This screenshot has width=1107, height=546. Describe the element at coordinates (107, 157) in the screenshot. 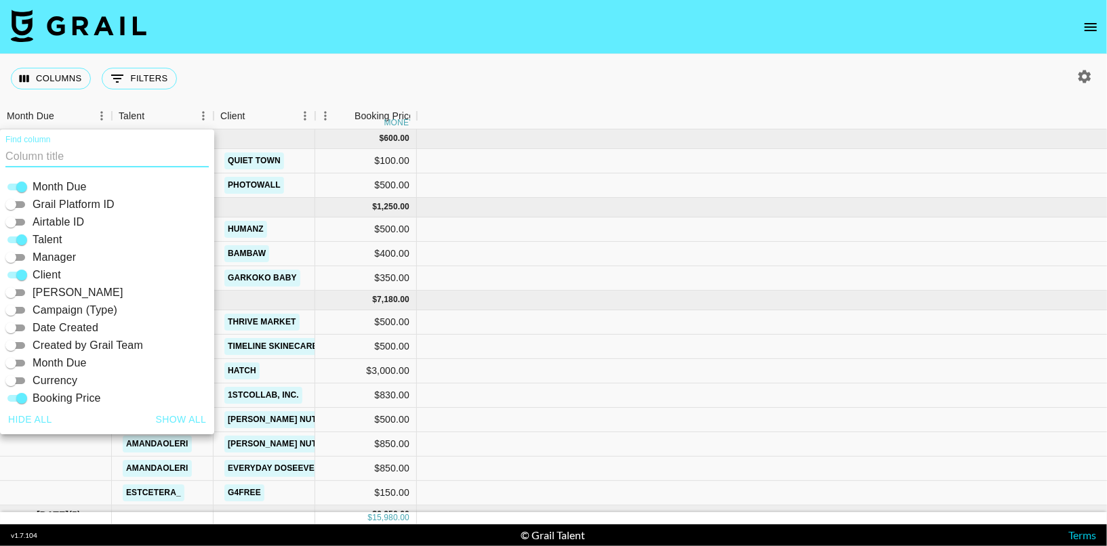

I see `input: Column title` at that location.